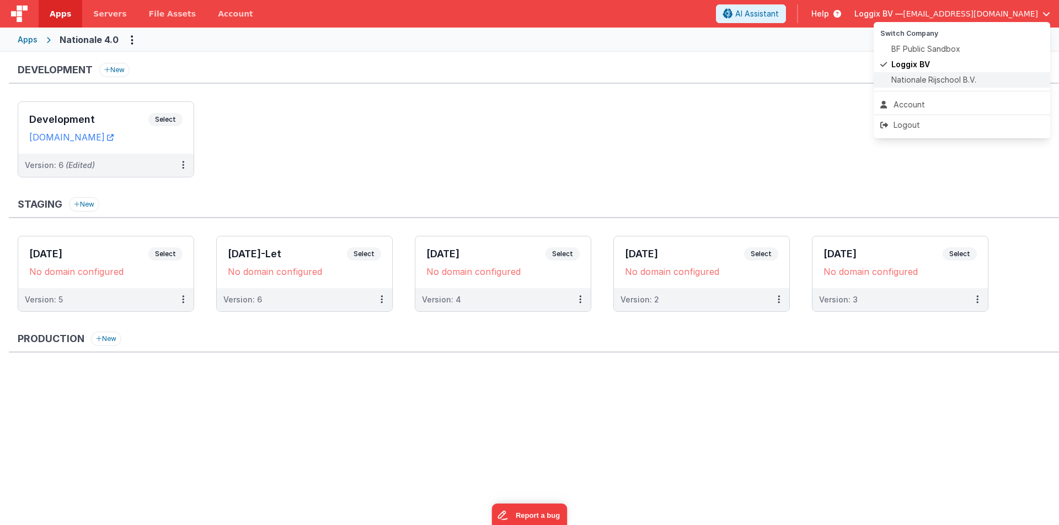 The width and height of the screenshot is (1059, 525). What do you see at coordinates (925, 49) in the screenshot?
I see `span: BF Public Sandbox` at bounding box center [925, 49].